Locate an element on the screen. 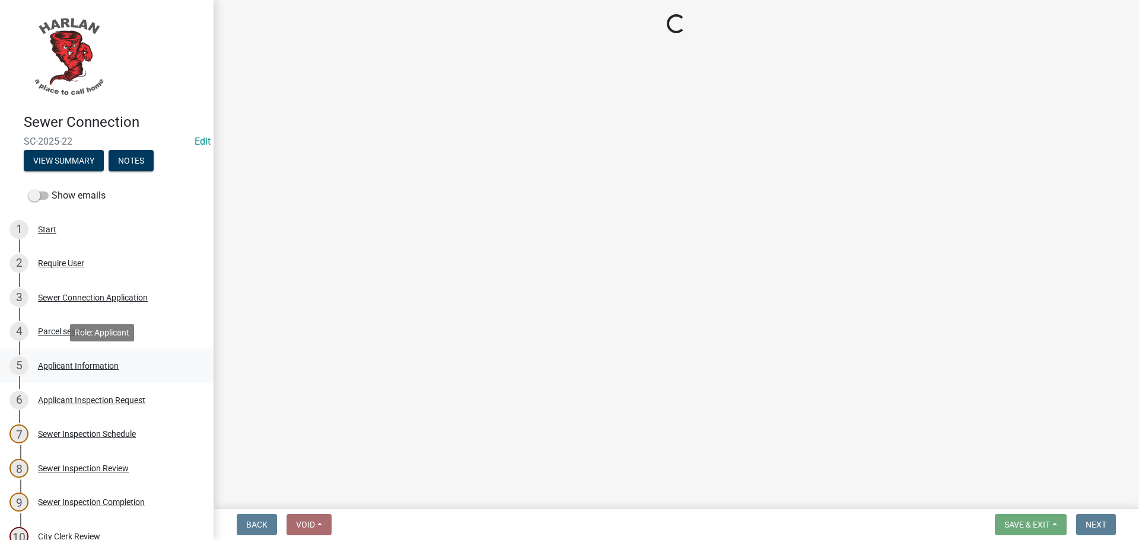 The image size is (1139, 540). button: Back is located at coordinates (257, 525).